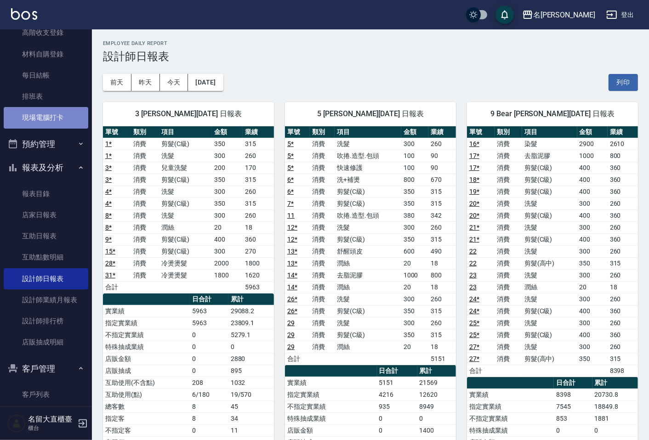  I want to click on td: 舒醒頭皮, so click(368, 251).